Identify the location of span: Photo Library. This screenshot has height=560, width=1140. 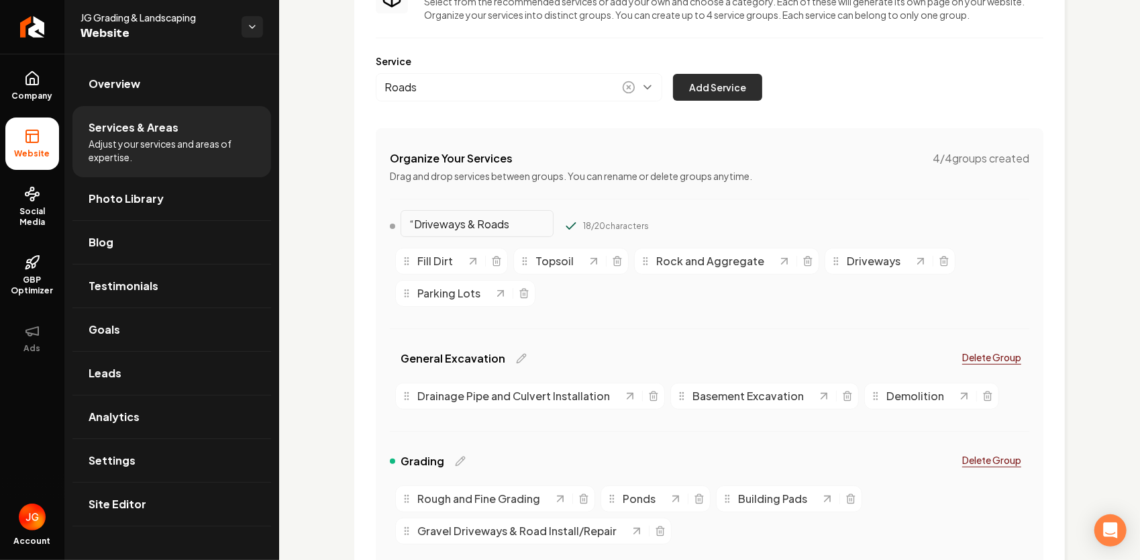
(126, 199).